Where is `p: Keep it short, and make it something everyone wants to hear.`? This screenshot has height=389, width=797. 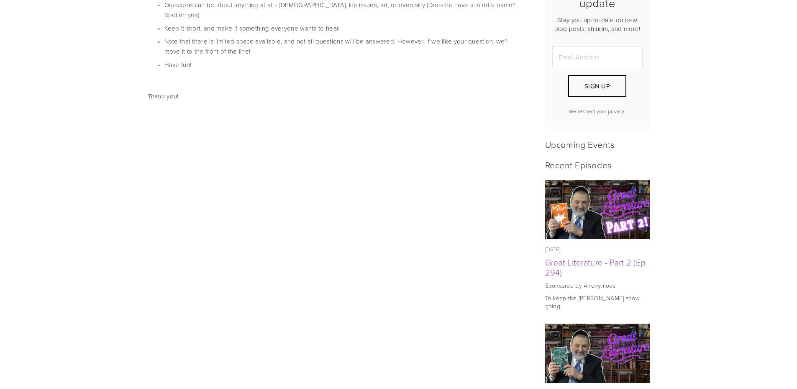 p: Keep it short, and make it something everyone wants to hear. is located at coordinates (344, 28).